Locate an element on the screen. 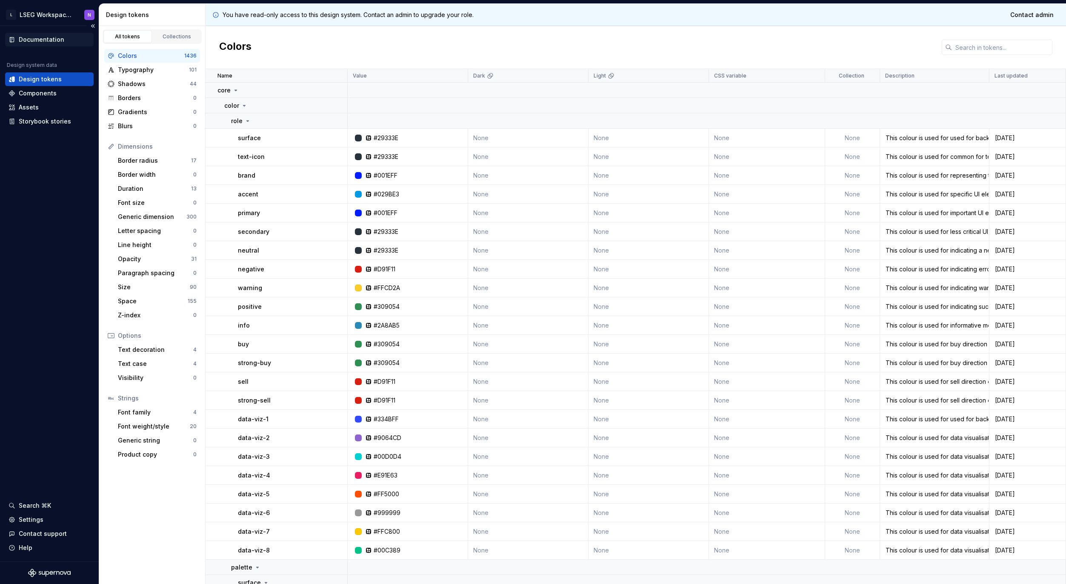  div: Visibility is located at coordinates (155, 378).